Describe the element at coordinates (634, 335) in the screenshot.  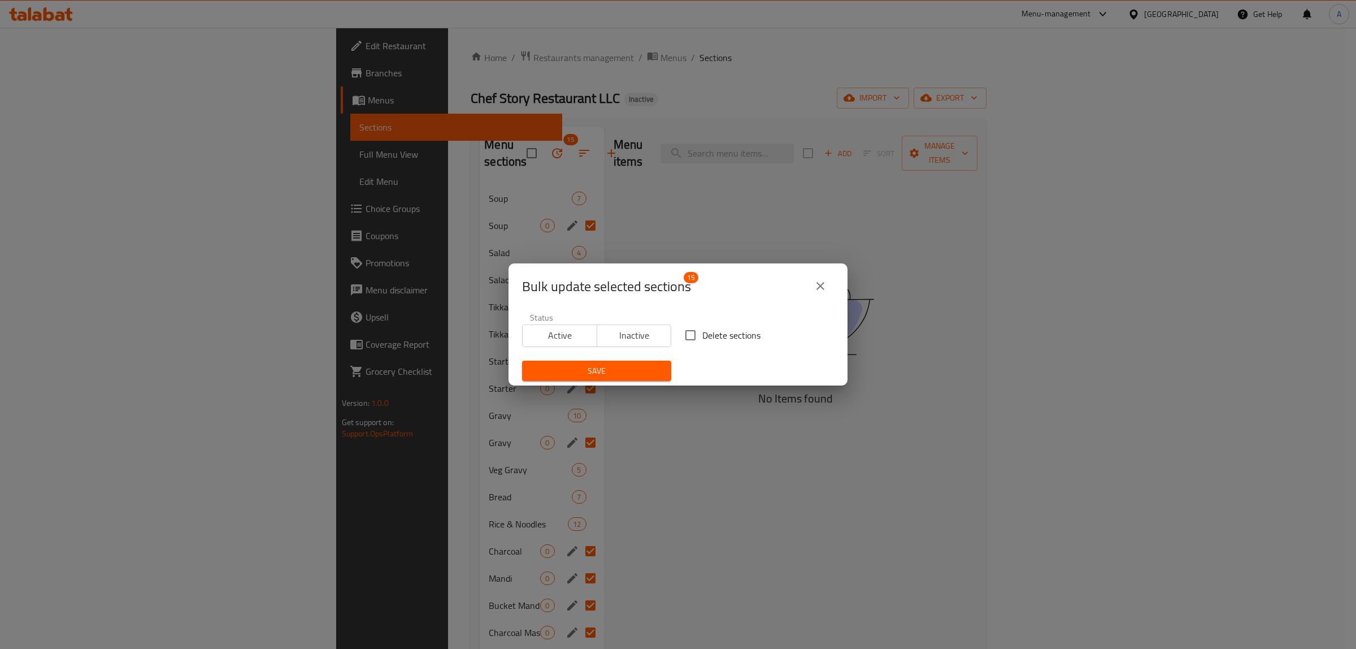
I see `span: Inactive` at that location.